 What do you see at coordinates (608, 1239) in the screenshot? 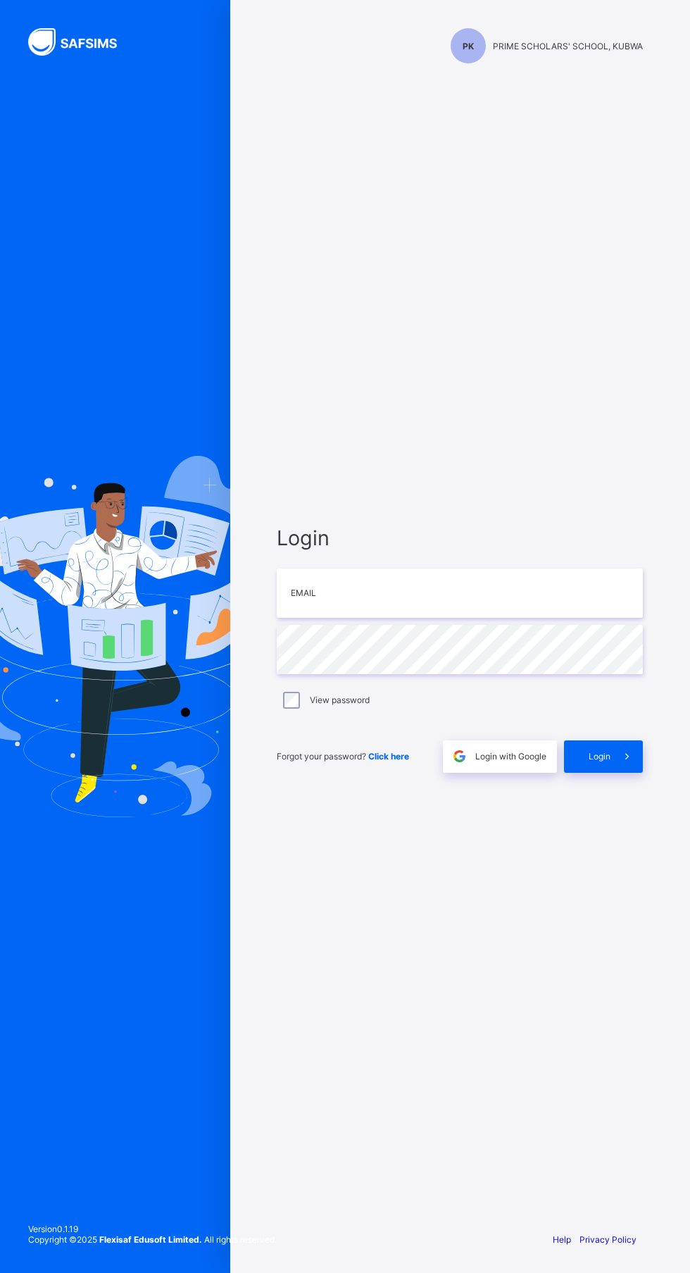
I see `a: Privacy Policy` at bounding box center [608, 1239].